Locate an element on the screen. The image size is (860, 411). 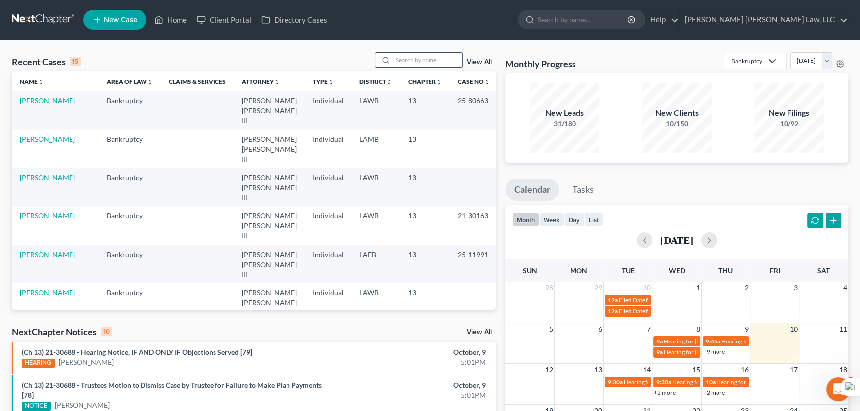
a: Calendar is located at coordinates (532, 190).